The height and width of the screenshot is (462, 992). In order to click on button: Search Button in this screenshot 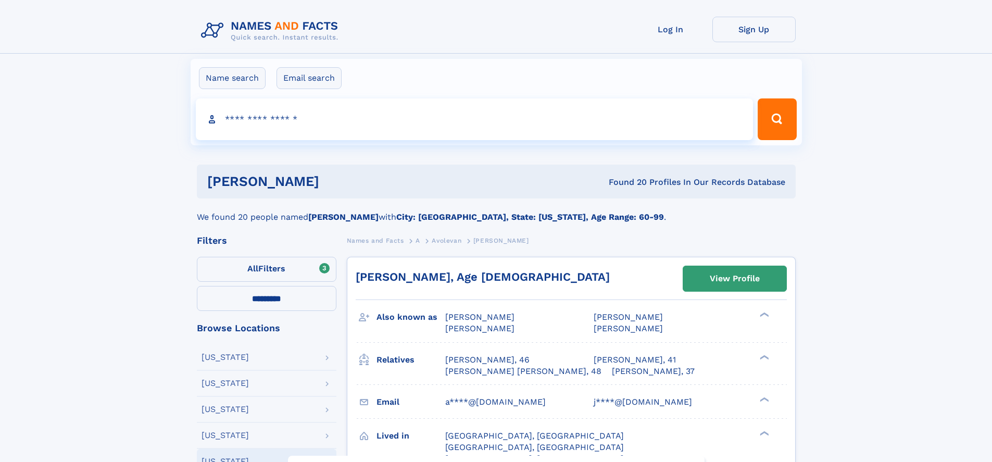, I will do `click(777, 119)`.